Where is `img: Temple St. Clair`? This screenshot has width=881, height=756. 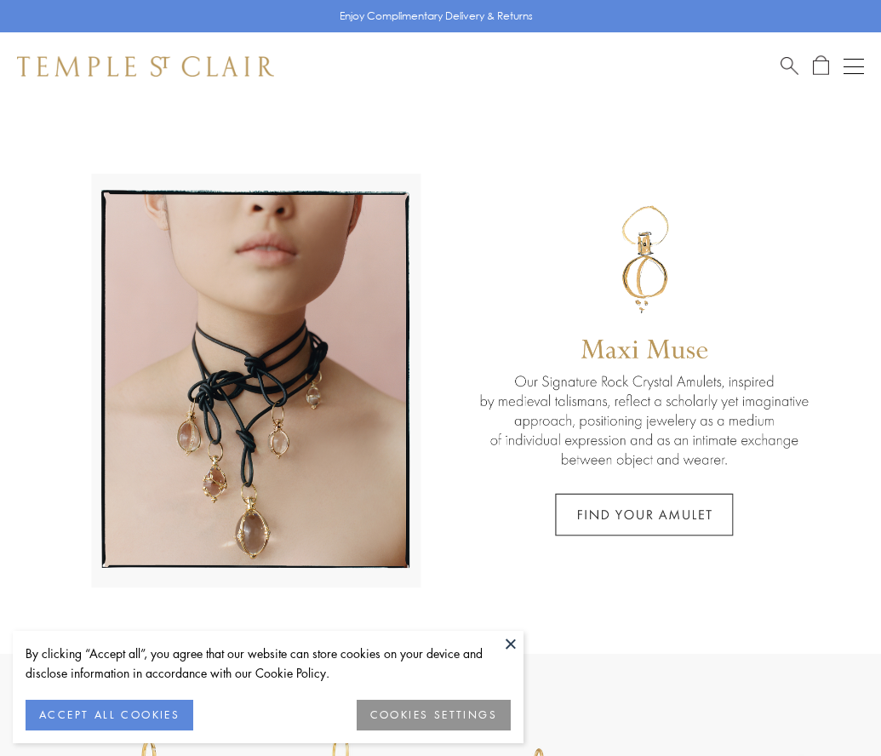
img: Temple St. Clair is located at coordinates (146, 66).